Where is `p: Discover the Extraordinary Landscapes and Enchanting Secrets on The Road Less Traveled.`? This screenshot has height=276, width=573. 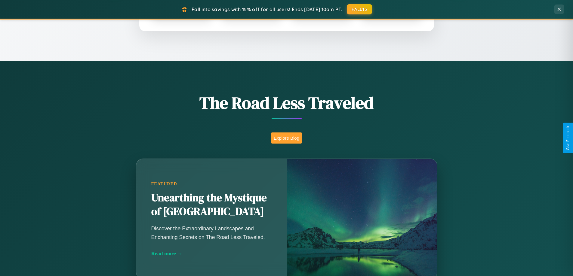 p: Discover the Extraordinary Landscapes and Enchanting Secrets on The Road Less Traveled. is located at coordinates (211, 233).